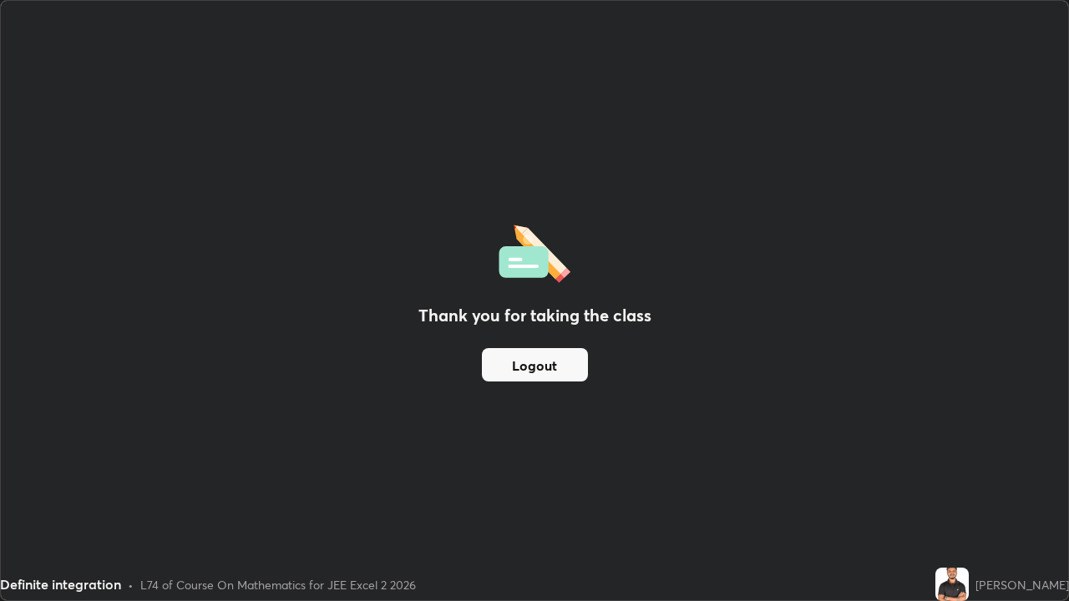 Image resolution: width=1069 pixels, height=601 pixels. Describe the element at coordinates (534, 251) in the screenshot. I see `img: offlineFeedback.1438e8b3.svg` at that location.